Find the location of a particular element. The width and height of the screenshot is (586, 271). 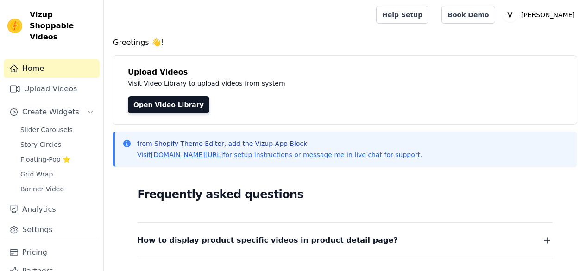

a: Home is located at coordinates (51, 69).